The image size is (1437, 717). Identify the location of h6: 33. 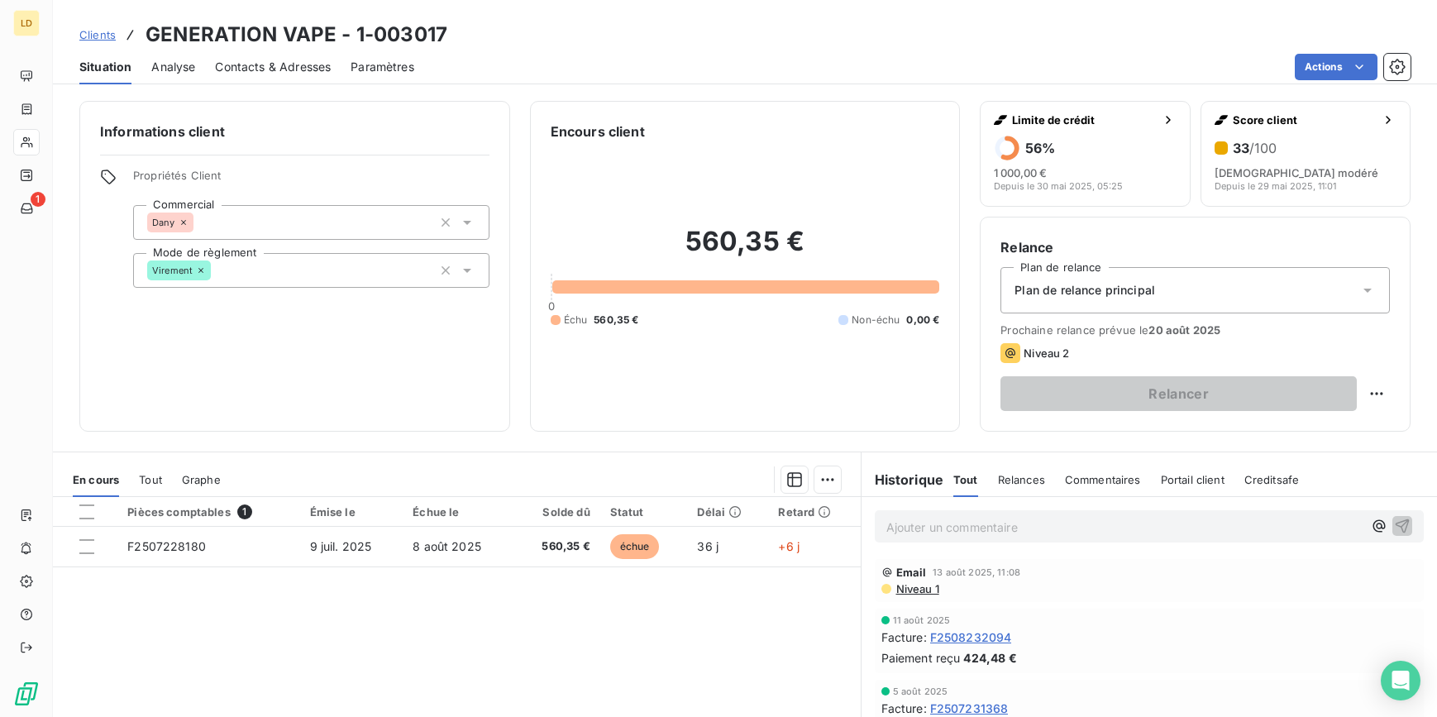
(1254, 148).